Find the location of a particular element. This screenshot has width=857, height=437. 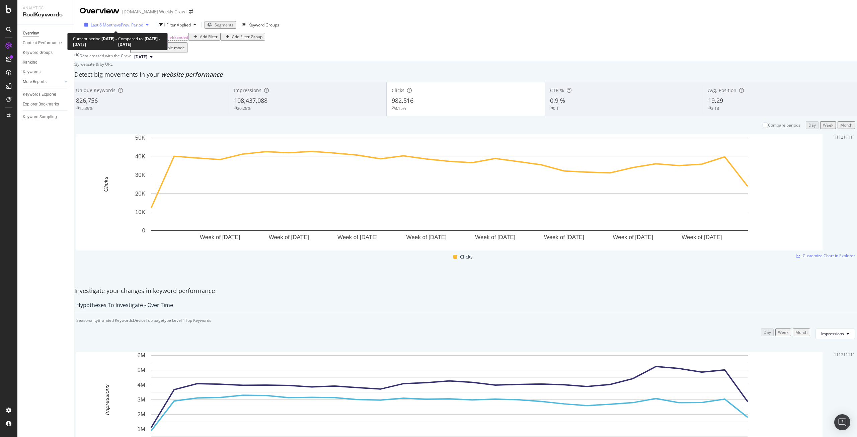

text: 6M is located at coordinates (141, 356).